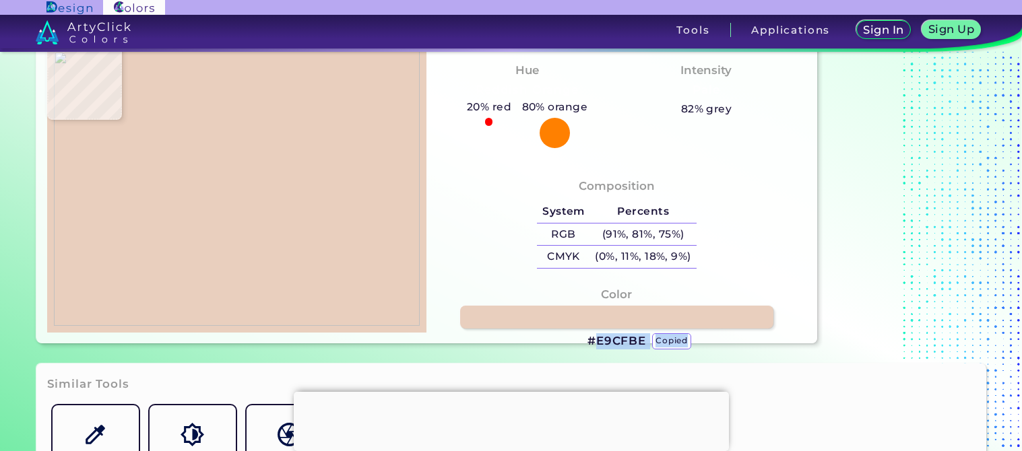 This screenshot has height=451, width=1022. Describe the element at coordinates (289, 434) in the screenshot. I see `img: icon_color_names_dictionary.svg` at that location.